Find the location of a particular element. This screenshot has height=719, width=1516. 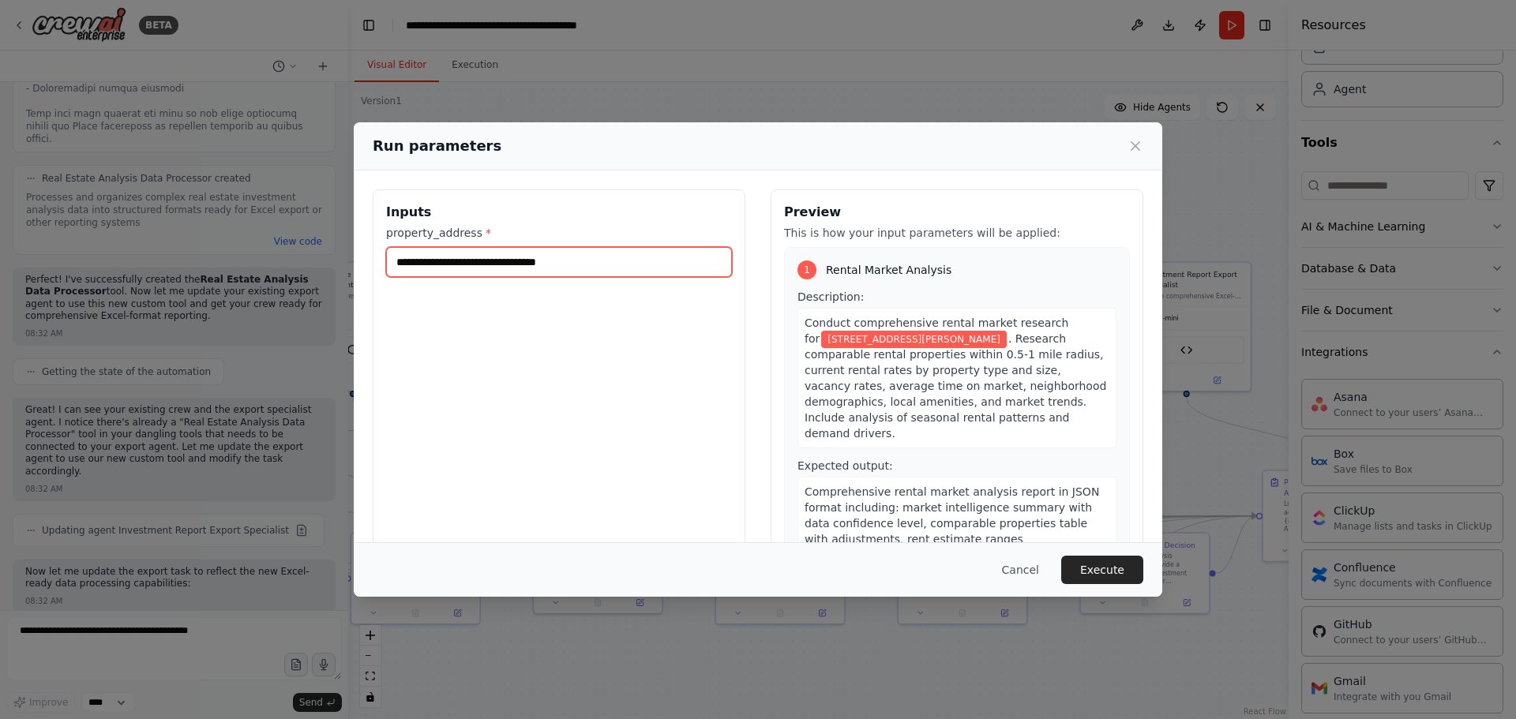

span: Conduct comprehensive rental market research for is located at coordinates (936, 331).